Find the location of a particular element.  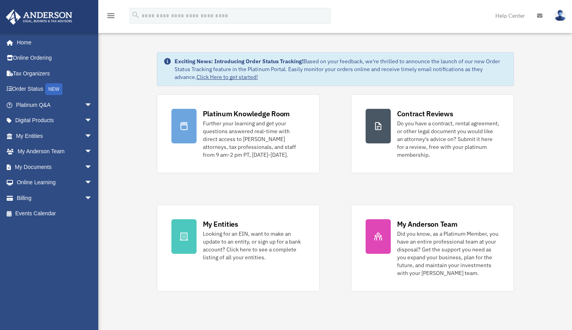

a: Tax Organizers is located at coordinates (55, 74).